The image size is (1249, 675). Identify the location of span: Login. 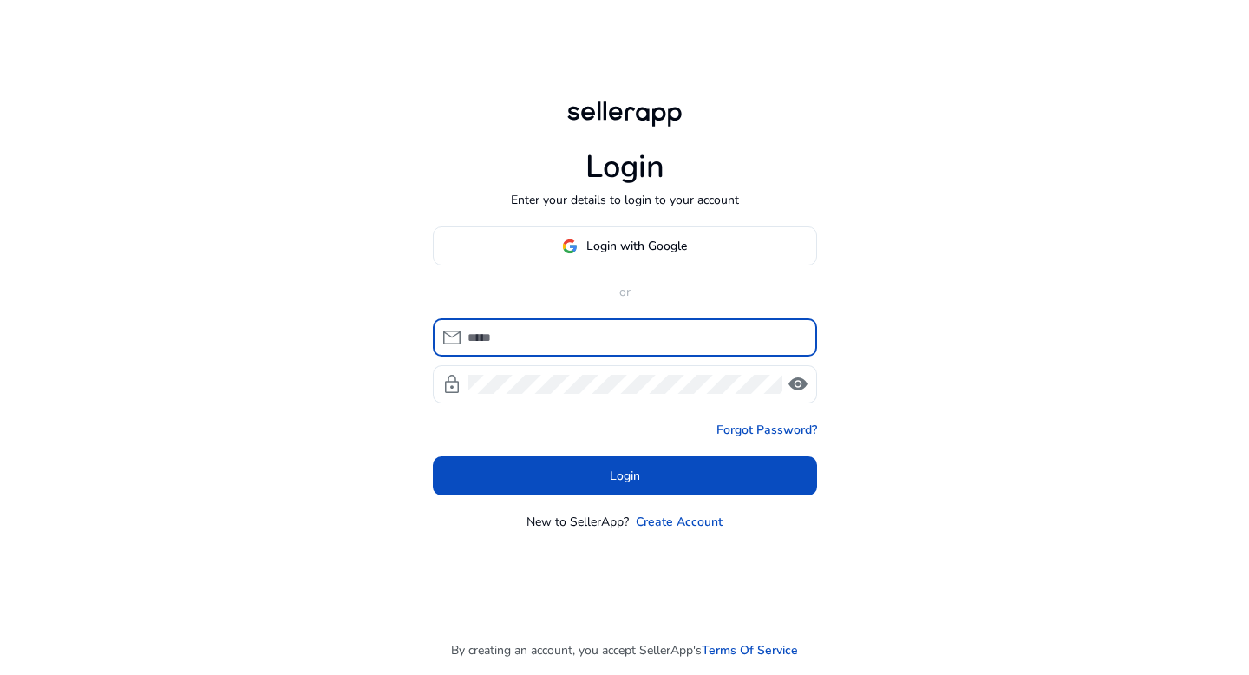
(625, 475).